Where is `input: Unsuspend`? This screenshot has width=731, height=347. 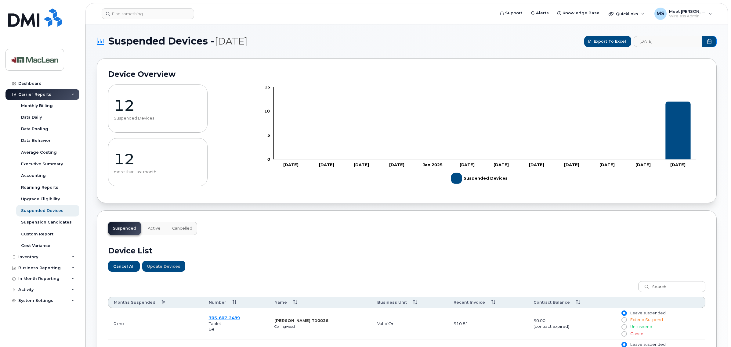
input: Unsuspend is located at coordinates (624, 327).